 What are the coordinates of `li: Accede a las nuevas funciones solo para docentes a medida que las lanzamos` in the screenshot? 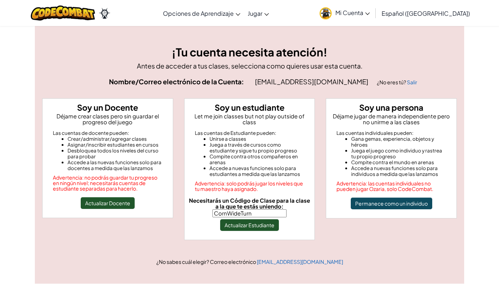 It's located at (115, 165).